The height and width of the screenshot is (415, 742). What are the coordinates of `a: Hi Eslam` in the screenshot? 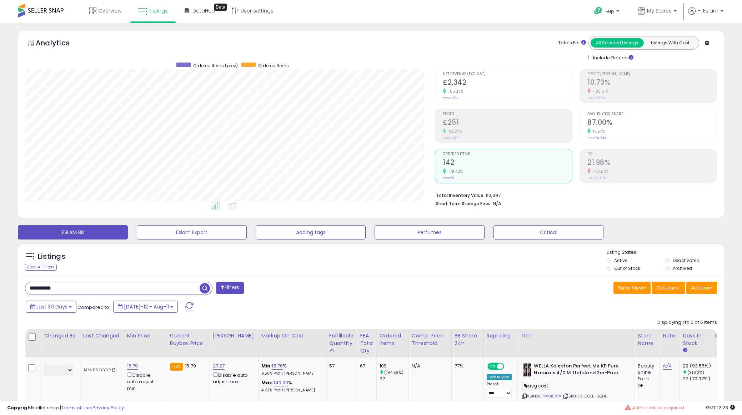 It's located at (706, 15).